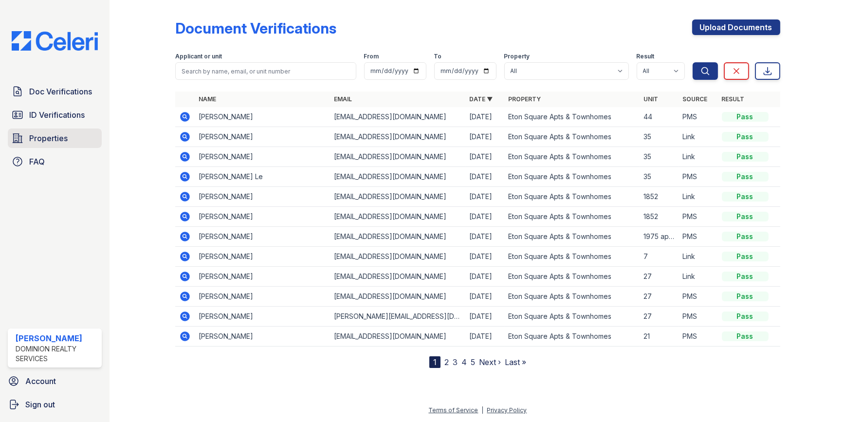 This screenshot has height=422, width=846. What do you see at coordinates (55, 115) in the screenshot?
I see `a: ID Verifications` at bounding box center [55, 115].